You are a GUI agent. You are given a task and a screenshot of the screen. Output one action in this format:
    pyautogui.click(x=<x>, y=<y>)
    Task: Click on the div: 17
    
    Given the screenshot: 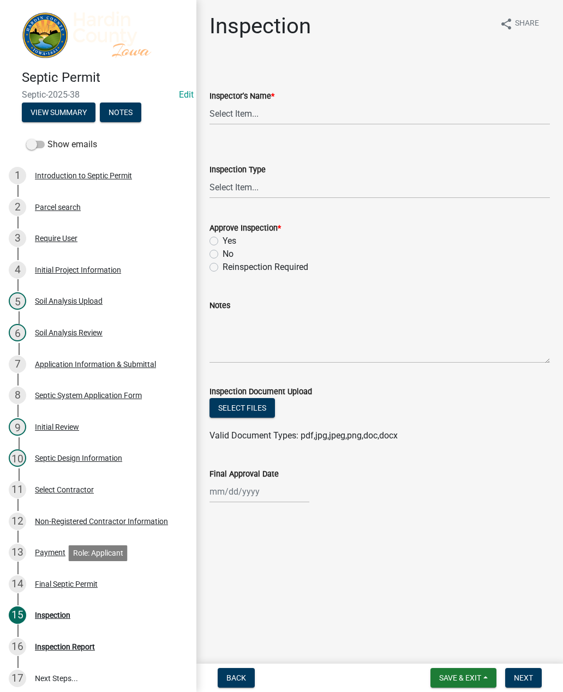 What is the action you would take?
    pyautogui.click(x=17, y=679)
    